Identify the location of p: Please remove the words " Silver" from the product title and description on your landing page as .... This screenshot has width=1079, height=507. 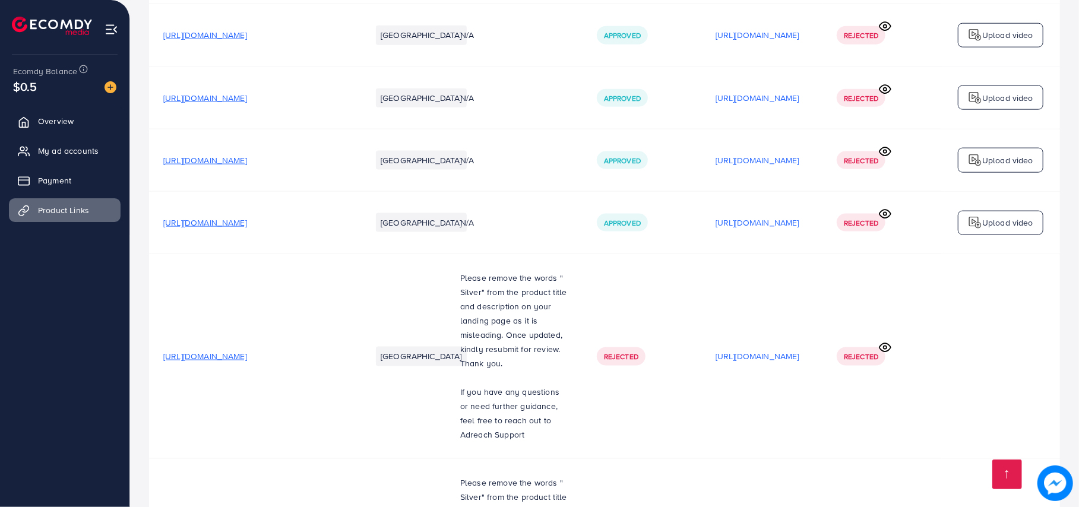
(514, 321).